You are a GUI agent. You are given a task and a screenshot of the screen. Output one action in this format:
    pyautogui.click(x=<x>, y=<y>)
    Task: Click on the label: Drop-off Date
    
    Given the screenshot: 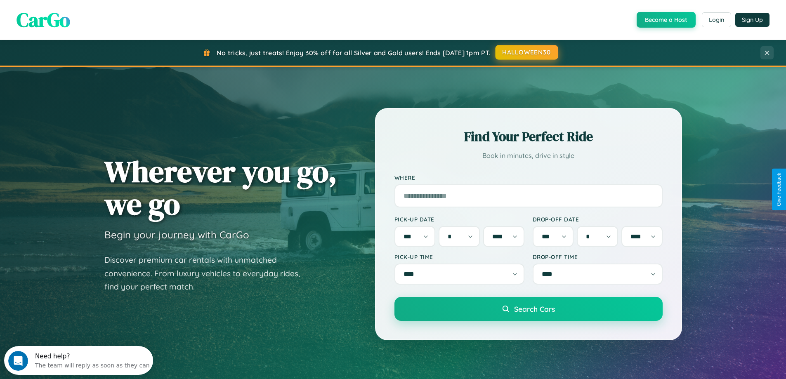 What is the action you would take?
    pyautogui.click(x=598, y=219)
    